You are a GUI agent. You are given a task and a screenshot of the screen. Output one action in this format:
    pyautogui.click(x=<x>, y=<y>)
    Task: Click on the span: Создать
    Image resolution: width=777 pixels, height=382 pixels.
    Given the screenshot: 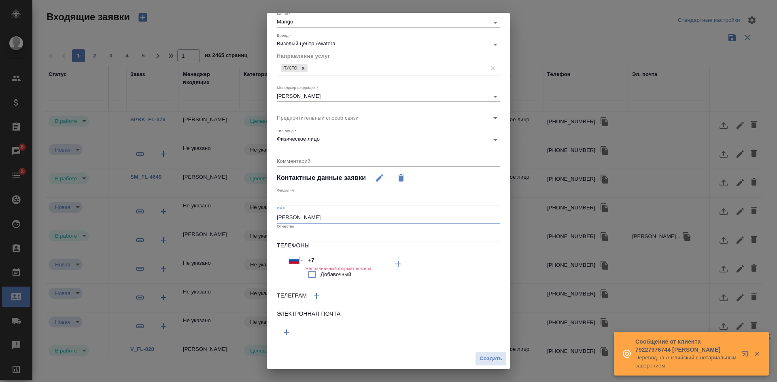 What is the action you would take?
    pyautogui.click(x=491, y=359)
    